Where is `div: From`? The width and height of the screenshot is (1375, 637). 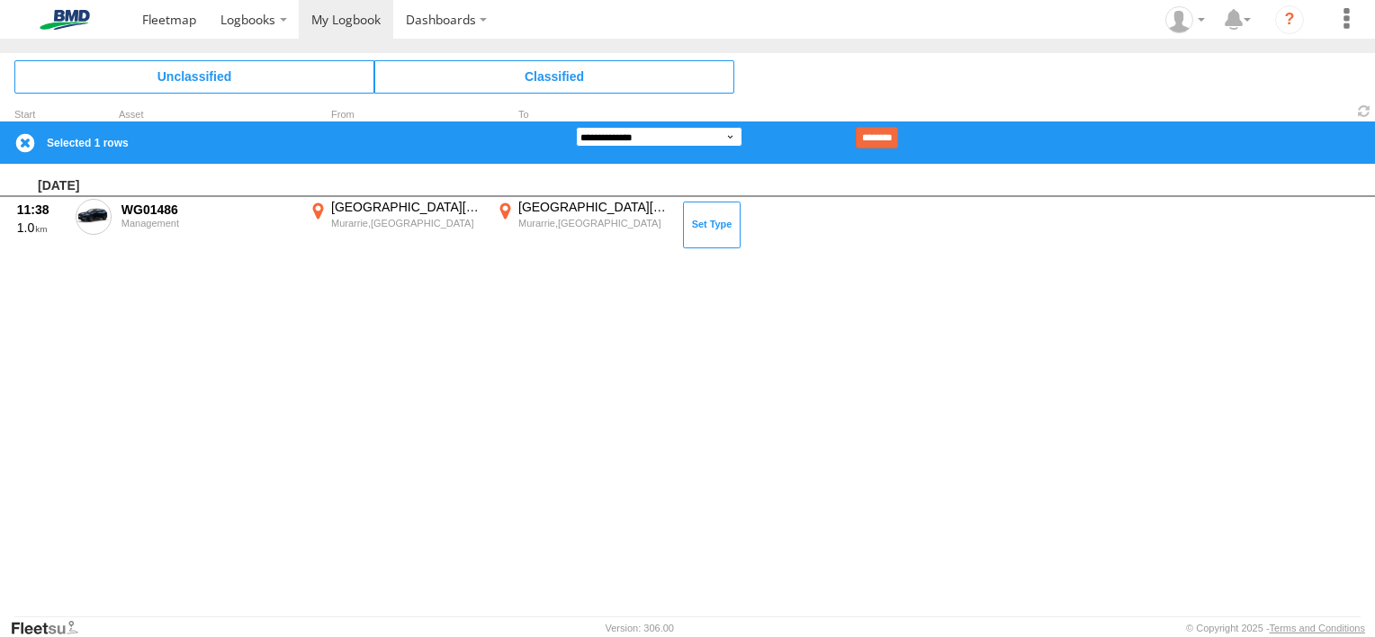 div: From is located at coordinates (396, 115).